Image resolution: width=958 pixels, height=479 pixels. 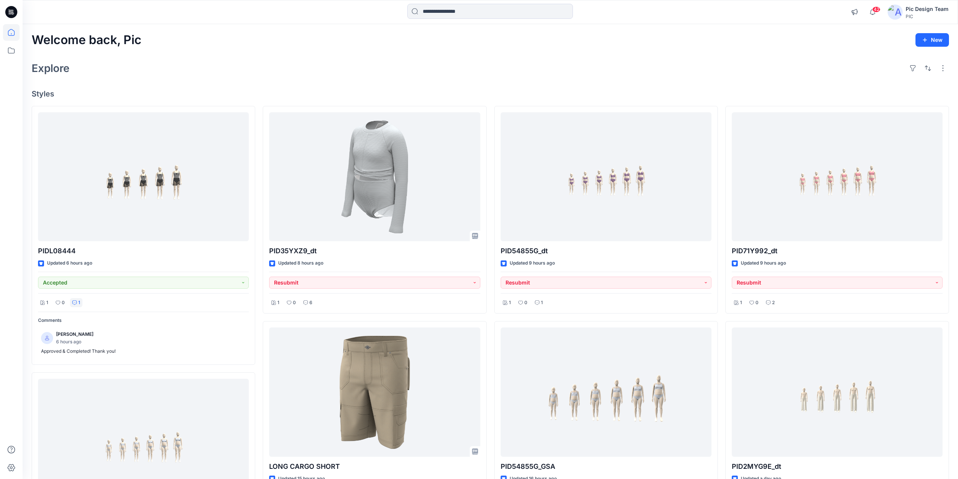 I want to click on svg: avatar, so click(x=47, y=338).